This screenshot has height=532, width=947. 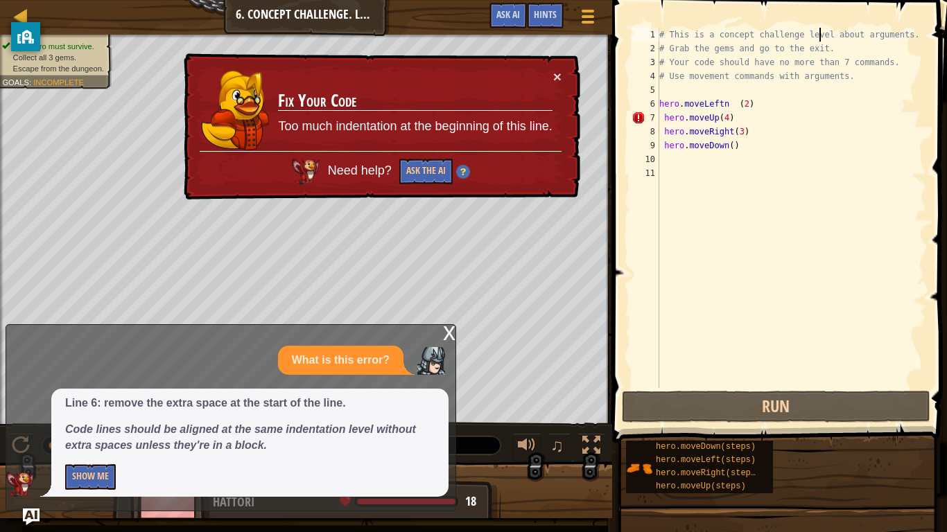 What do you see at coordinates (415, 101) in the screenshot?
I see `h3: Fix Your Code` at bounding box center [415, 101].